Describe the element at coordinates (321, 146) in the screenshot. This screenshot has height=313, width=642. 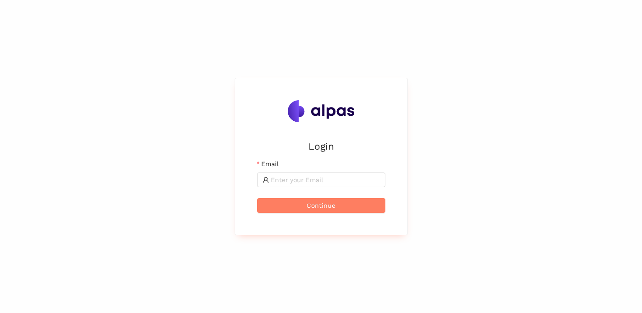
I see `h2: Login` at that location.